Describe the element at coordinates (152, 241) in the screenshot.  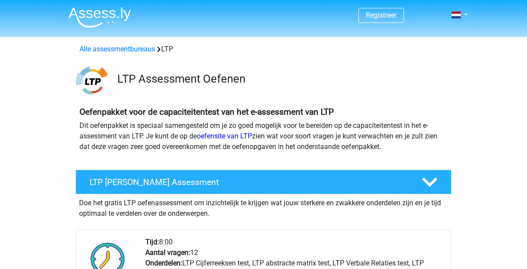
I see `b: Tijd:` at that location.